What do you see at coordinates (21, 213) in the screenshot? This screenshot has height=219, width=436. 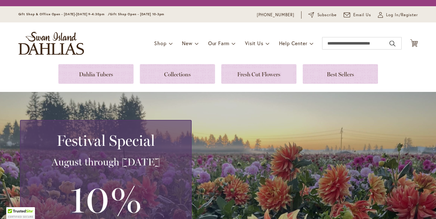 I see `div: TrustedSite Certified` at bounding box center [21, 213].